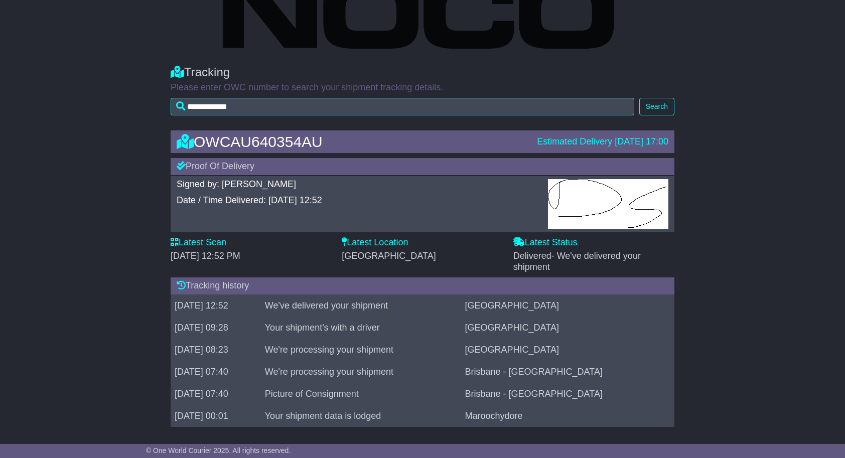 The image size is (845, 458). Describe the element at coordinates (577, 261) in the screenshot. I see `span: Delivered` at that location.